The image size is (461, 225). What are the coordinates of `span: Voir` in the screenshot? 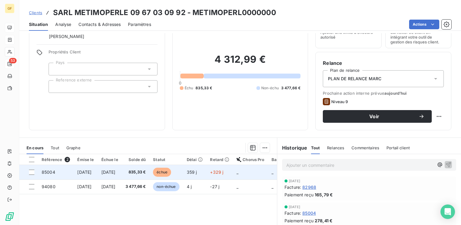 It's located at (374, 117).